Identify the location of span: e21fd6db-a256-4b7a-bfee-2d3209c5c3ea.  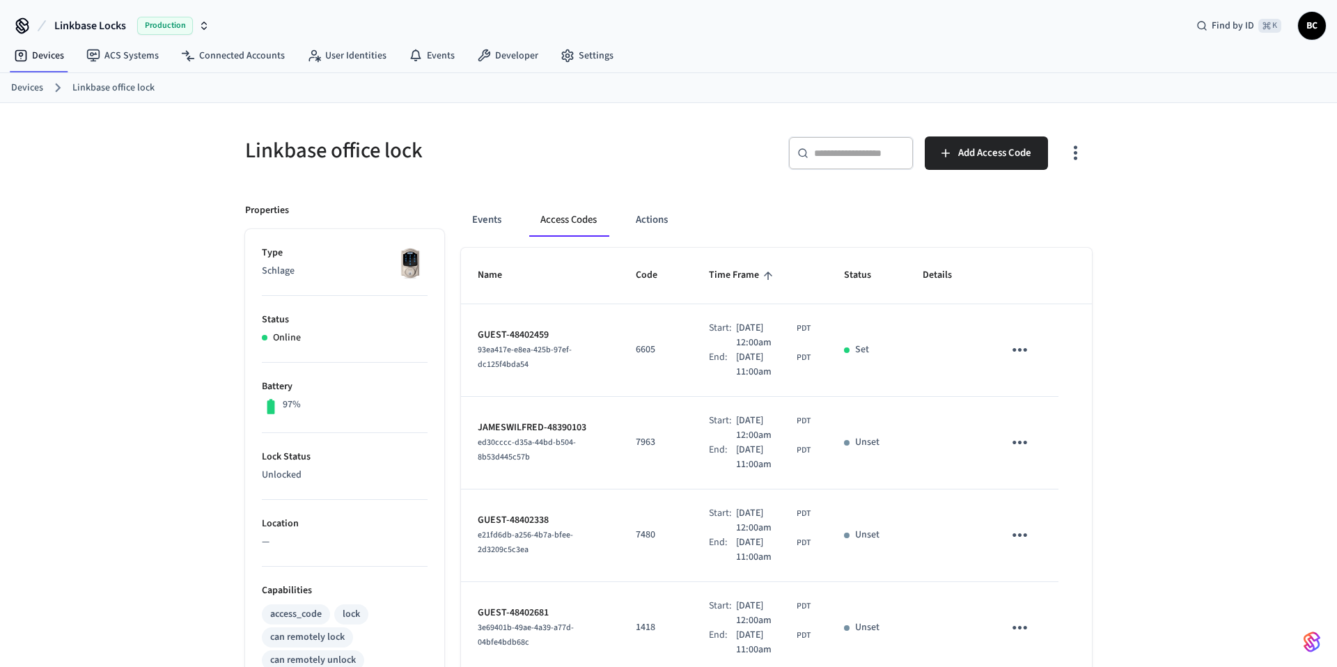
(525, 542).